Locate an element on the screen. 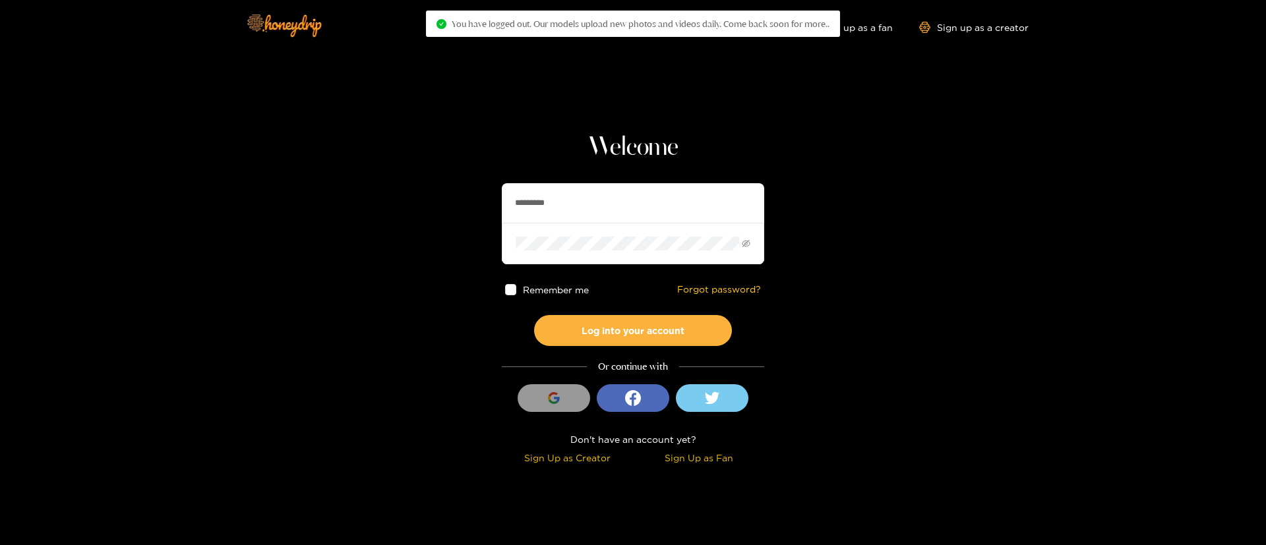  div: Sign Up as Fan is located at coordinates (698, 458).